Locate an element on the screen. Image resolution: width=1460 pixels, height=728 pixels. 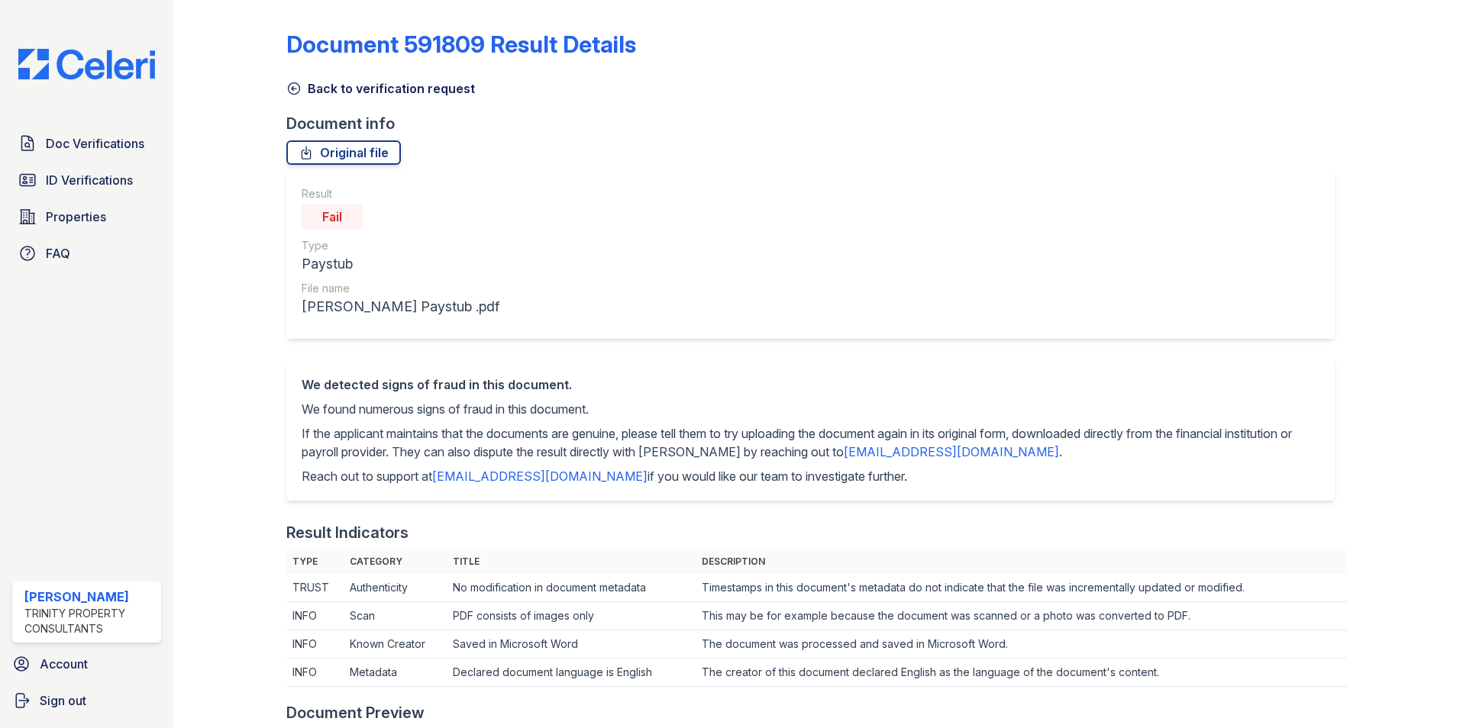
th: Type is located at coordinates (315, 562).